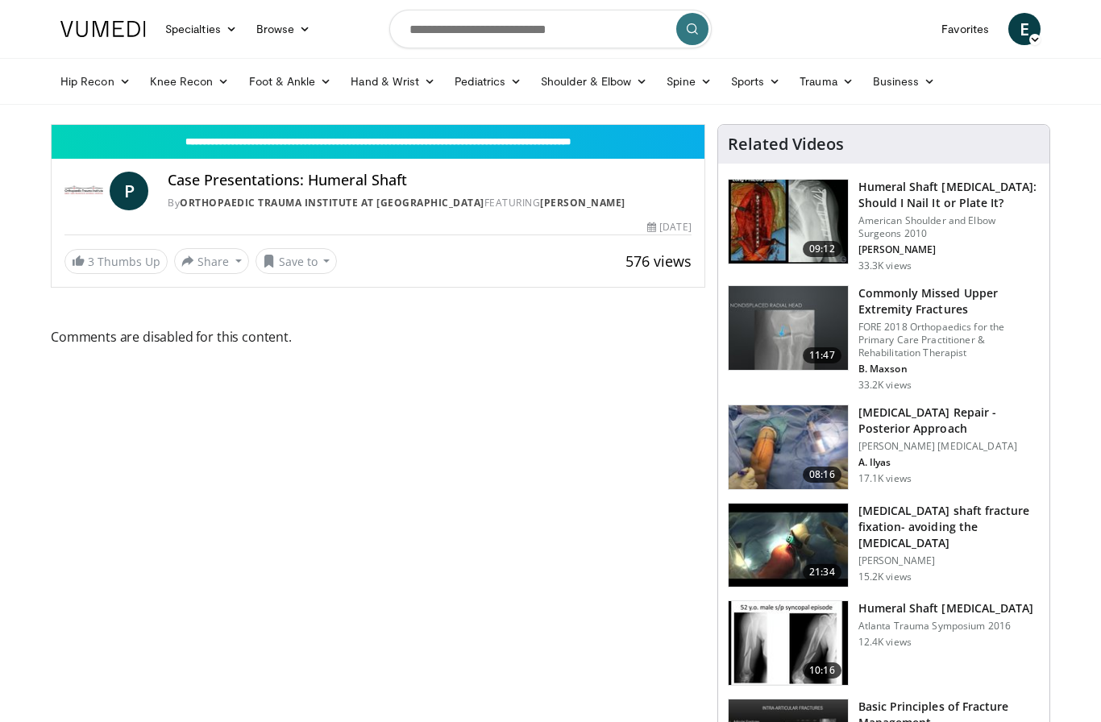 The width and height of the screenshot is (1101, 722). What do you see at coordinates (885, 642) in the screenshot?
I see `p: 12.4K views` at bounding box center [885, 642].